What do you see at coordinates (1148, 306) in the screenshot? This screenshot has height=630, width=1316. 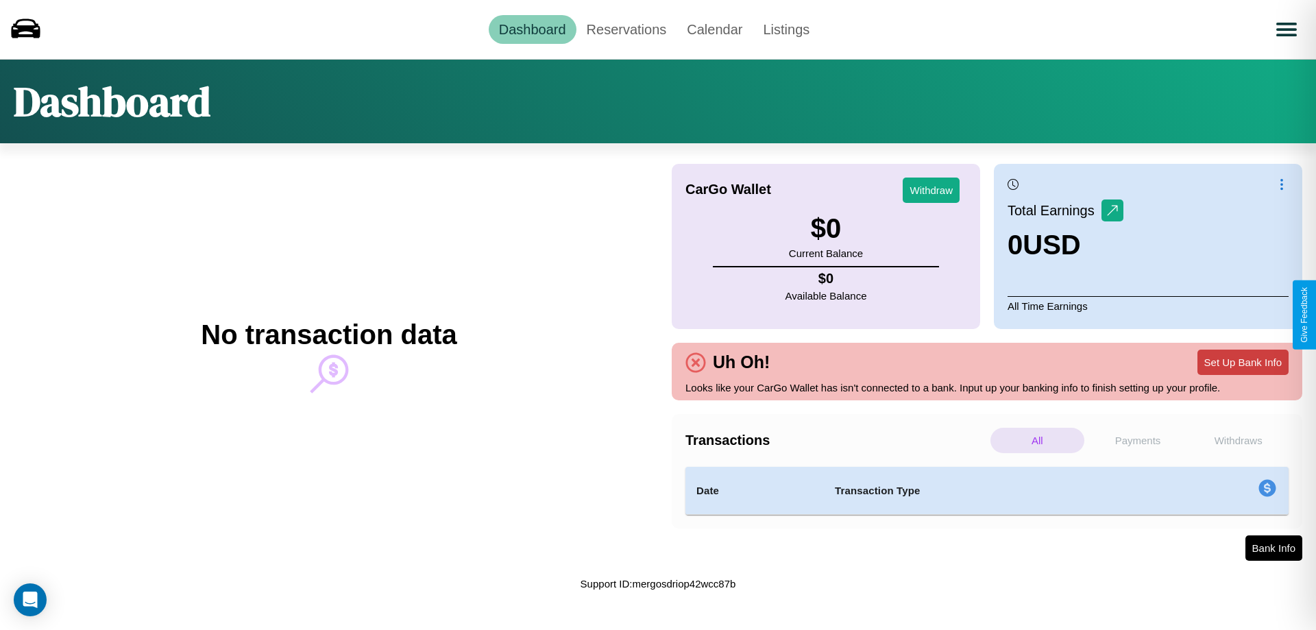 I see `p: All Time Earnings` at bounding box center [1148, 306].